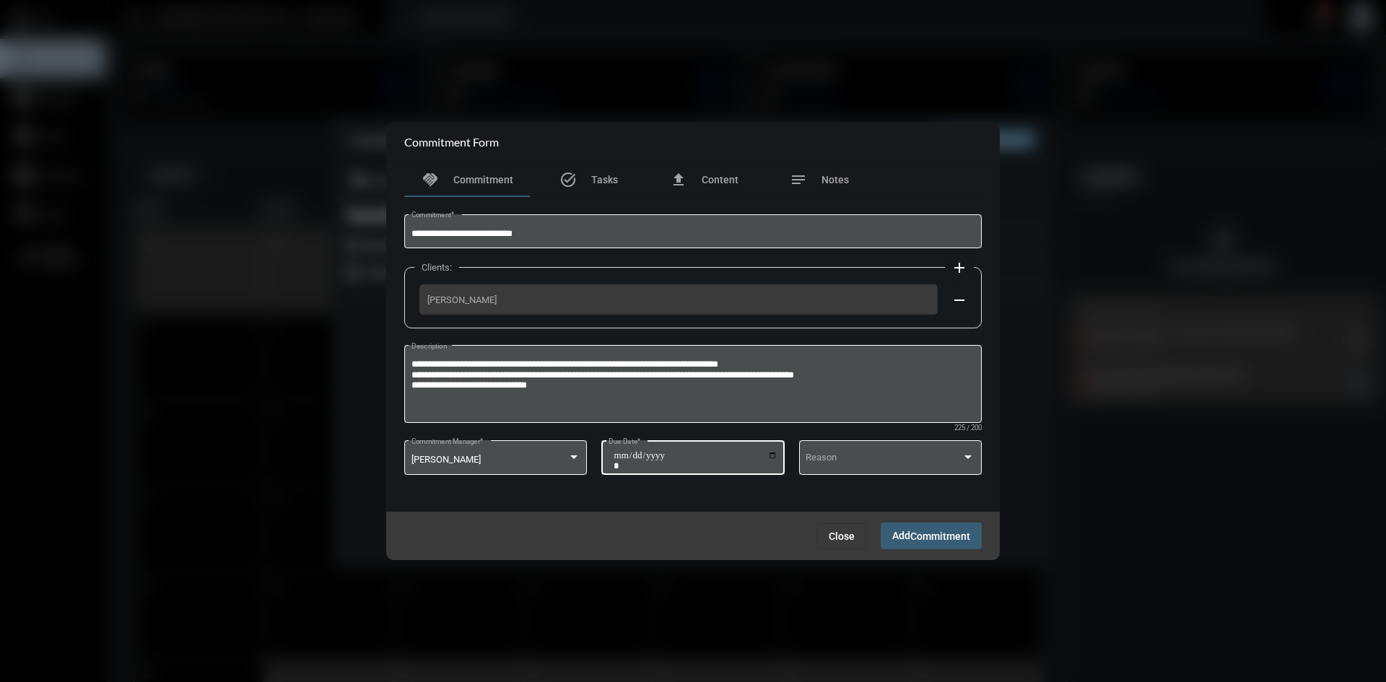  What do you see at coordinates (604, 180) in the screenshot?
I see `span: Tasks` at bounding box center [604, 180].